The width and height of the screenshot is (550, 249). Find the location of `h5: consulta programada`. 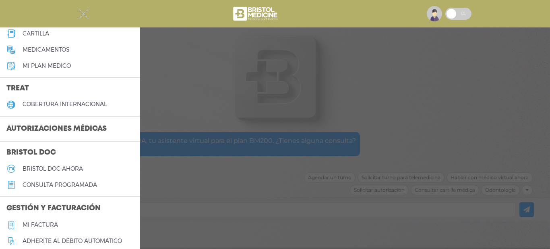

h5: consulta programada is located at coordinates (60, 185).